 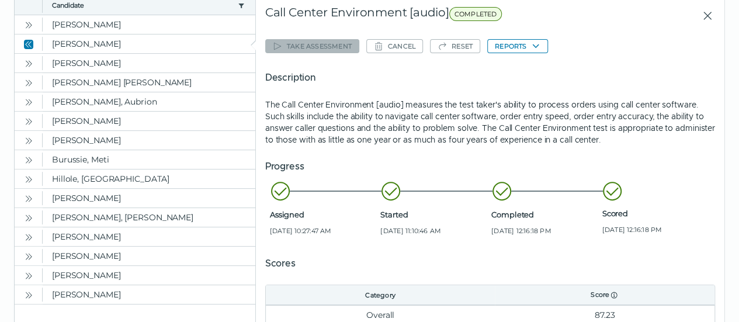 What do you see at coordinates (380, 295) in the screenshot?
I see `th: Category` at bounding box center [380, 295].